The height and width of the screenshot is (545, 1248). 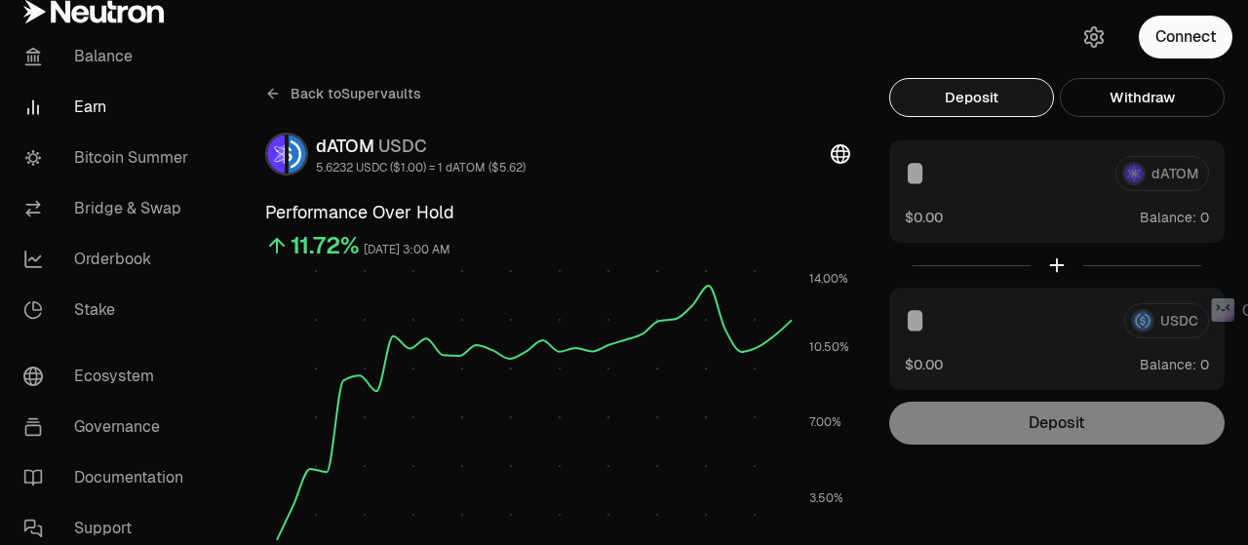 What do you see at coordinates (1186, 37) in the screenshot?
I see `button: Connect` at bounding box center [1186, 37].